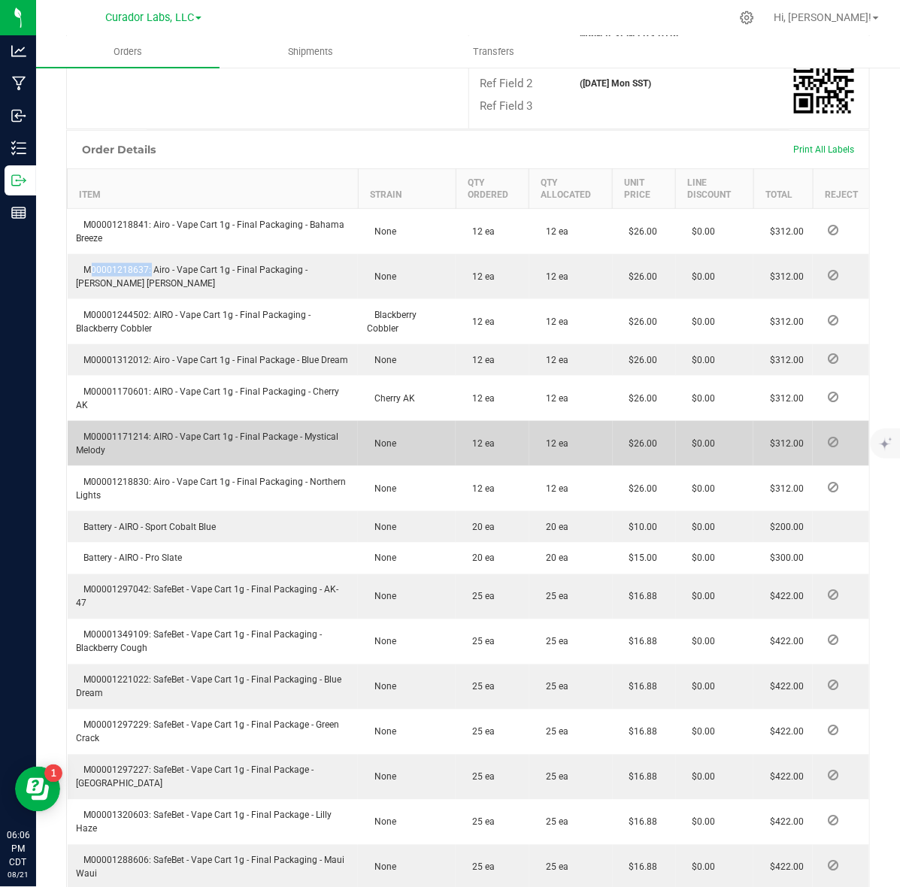 Image resolution: width=900 pixels, height=887 pixels. I want to click on span: Ref Field 3, so click(507, 106).